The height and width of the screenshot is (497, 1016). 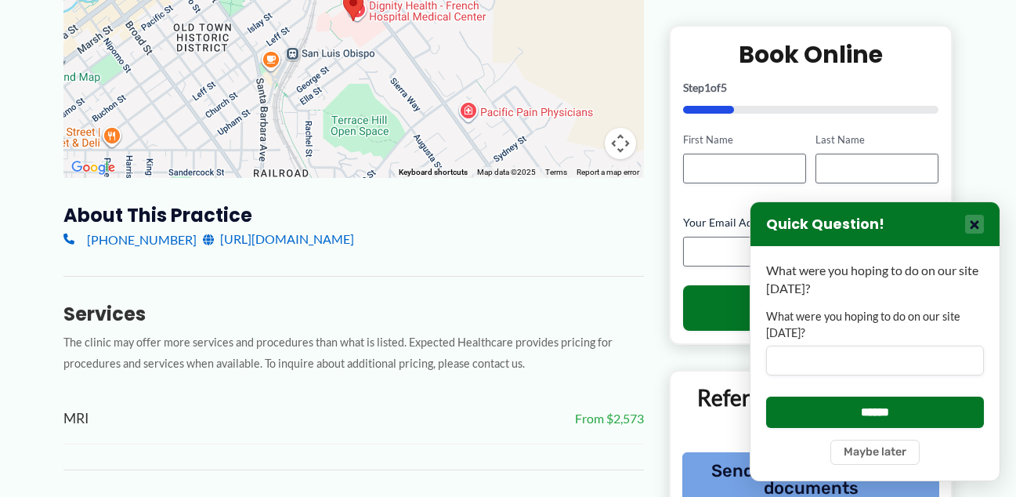 What do you see at coordinates (975, 224) in the screenshot?
I see `button: Close` at bounding box center [975, 224].